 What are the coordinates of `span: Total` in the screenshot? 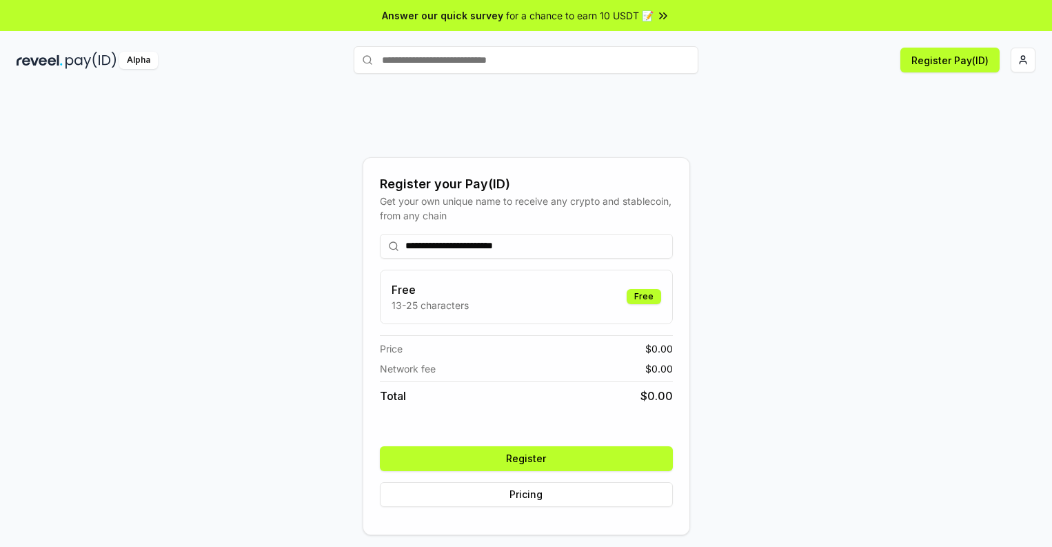 It's located at (393, 396).